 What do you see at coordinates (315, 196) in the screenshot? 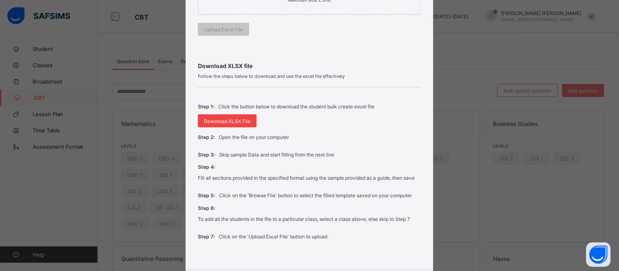
I see `p: Click on the 'Browse File' button to select the filled template saved on your computer` at bounding box center [315, 196].